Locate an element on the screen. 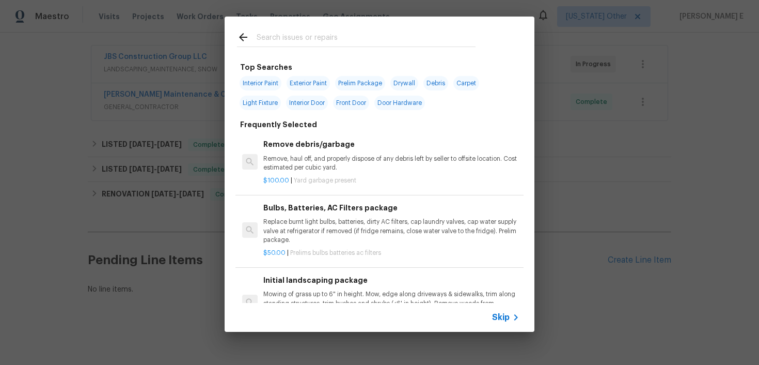 The height and width of the screenshot is (365, 759). span: Interior Door is located at coordinates (307, 103).